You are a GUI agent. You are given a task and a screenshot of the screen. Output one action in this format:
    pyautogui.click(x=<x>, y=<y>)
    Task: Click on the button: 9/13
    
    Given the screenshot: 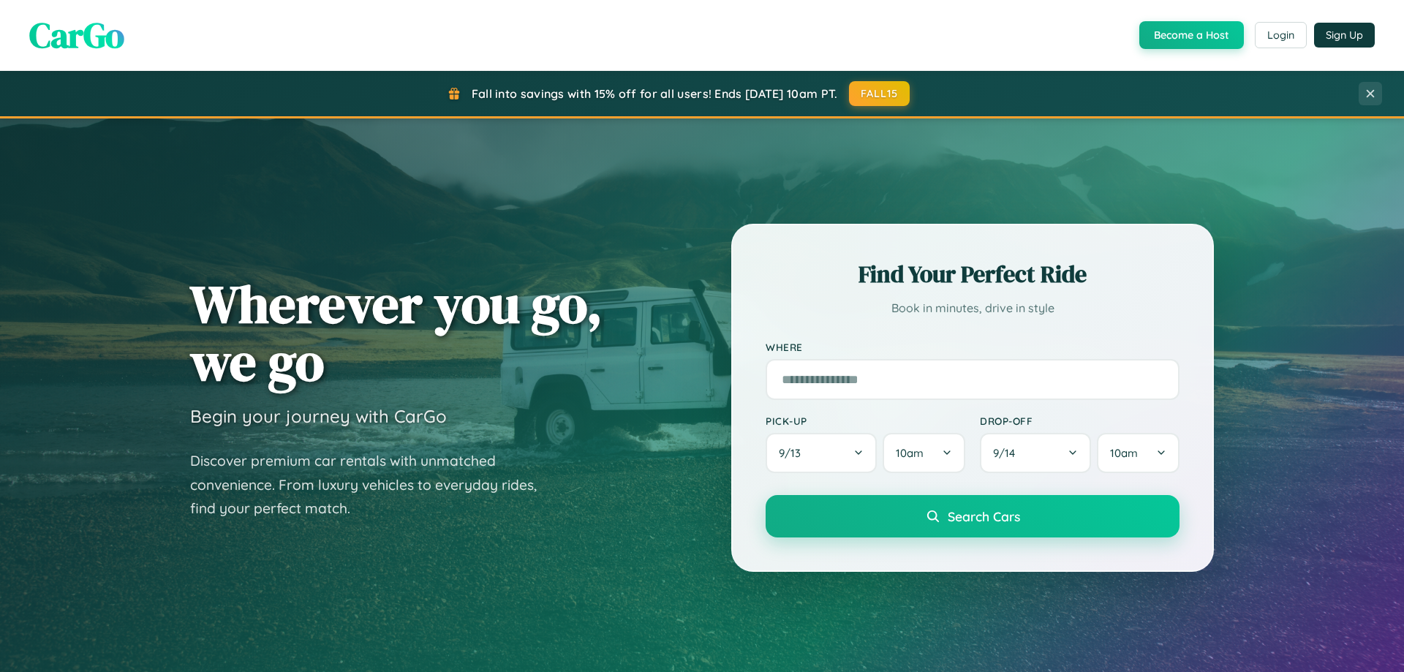 What is the action you would take?
    pyautogui.click(x=821, y=453)
    